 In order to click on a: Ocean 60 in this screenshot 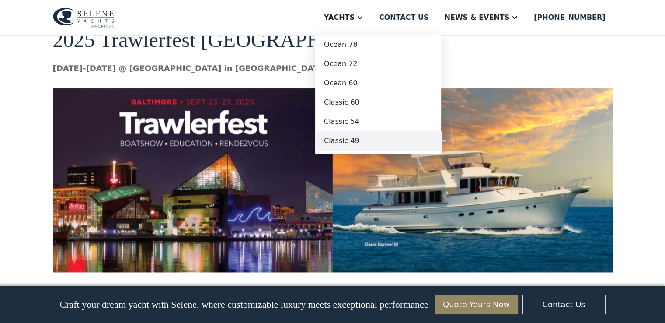, I will do `click(378, 83)`.